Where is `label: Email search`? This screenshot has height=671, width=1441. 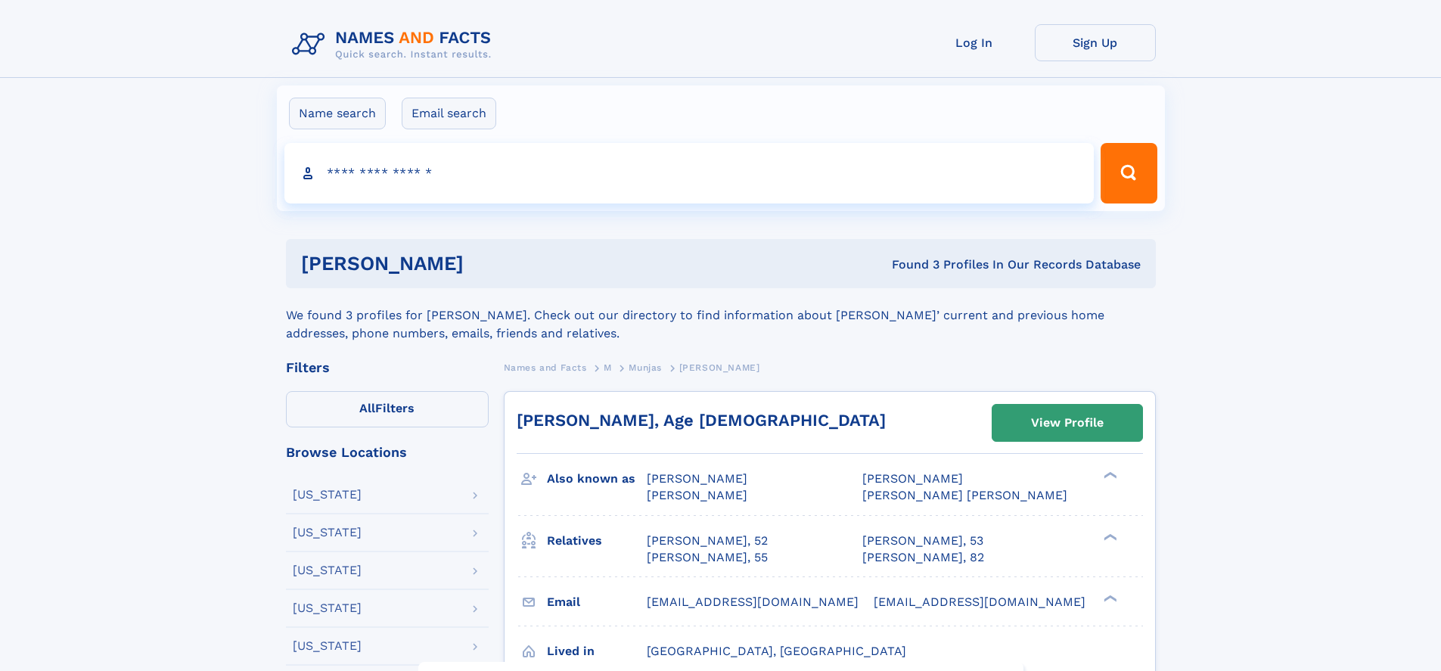 label: Email search is located at coordinates (449, 113).